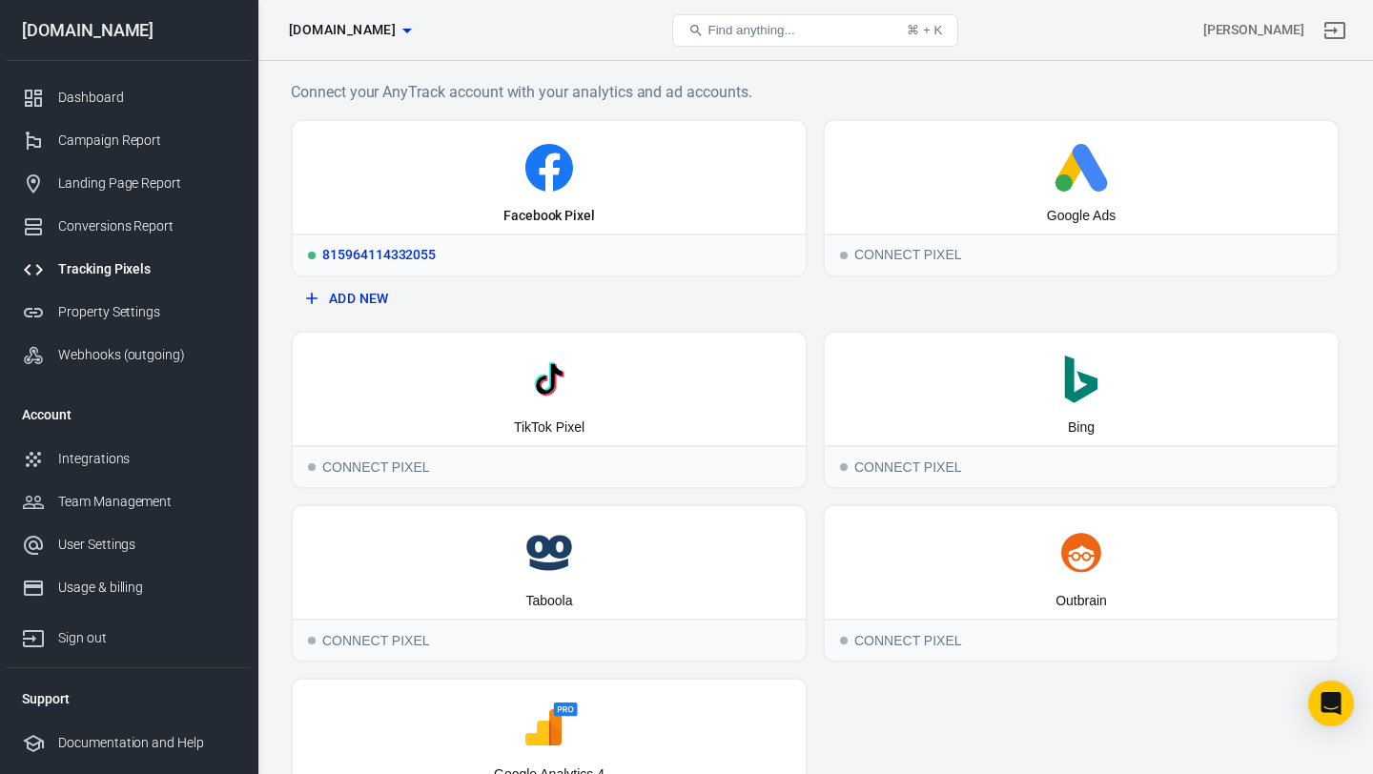 This screenshot has width=1373, height=774. I want to click on div: ⌘ + K, so click(924, 30).